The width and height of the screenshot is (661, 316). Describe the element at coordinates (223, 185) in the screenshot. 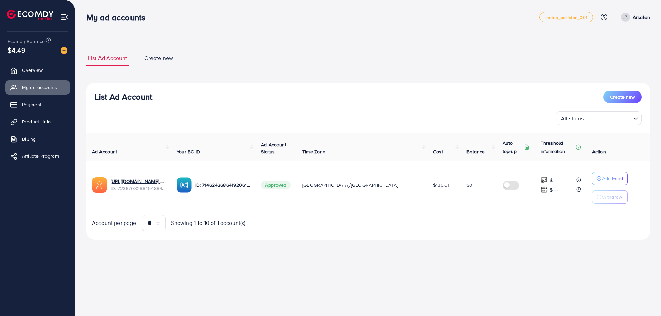

I see `p: ID: 7146242686419206145` at that location.